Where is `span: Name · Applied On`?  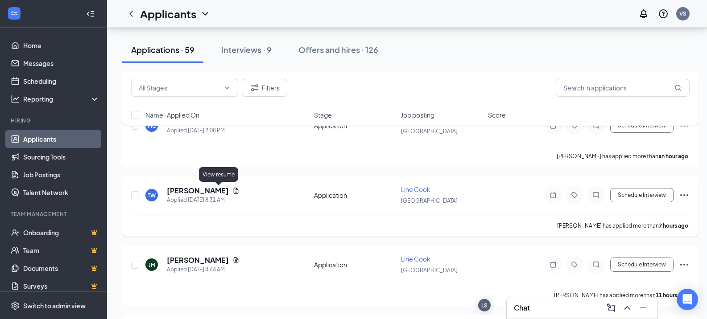 span: Name · Applied On is located at coordinates (172, 115).